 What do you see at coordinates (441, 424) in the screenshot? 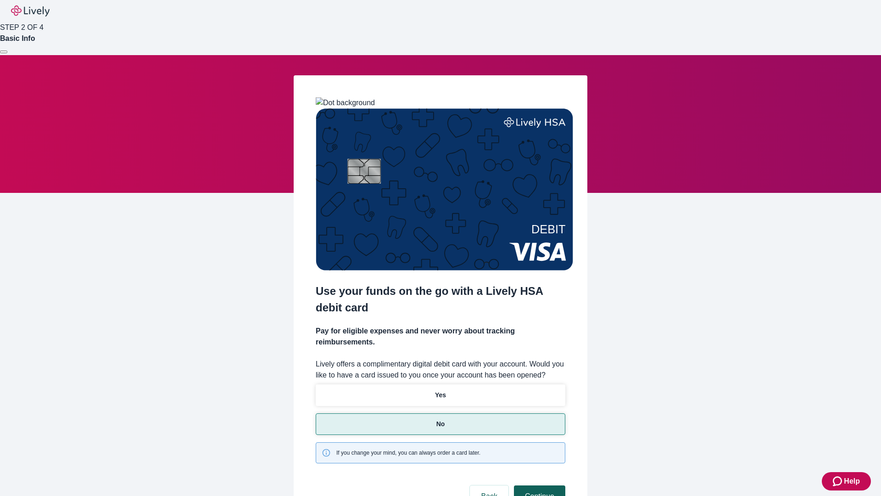
I see `button: No` at bounding box center [441, 424].